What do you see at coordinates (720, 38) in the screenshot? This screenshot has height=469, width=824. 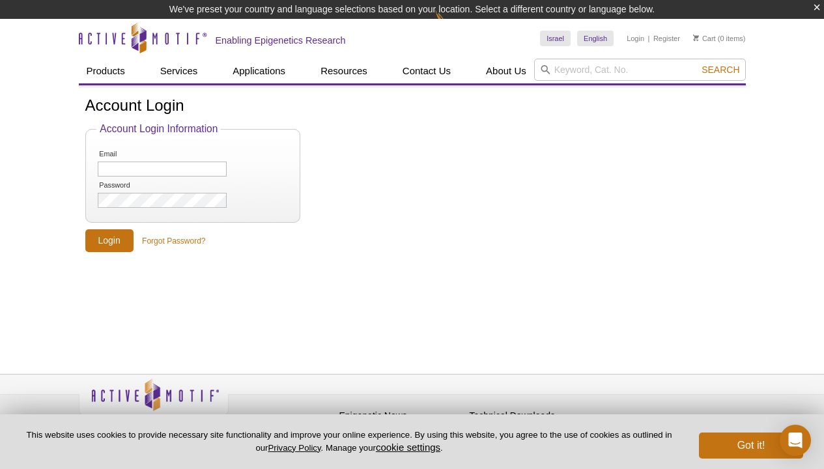 I see `li: (0 items)` at bounding box center [720, 38].